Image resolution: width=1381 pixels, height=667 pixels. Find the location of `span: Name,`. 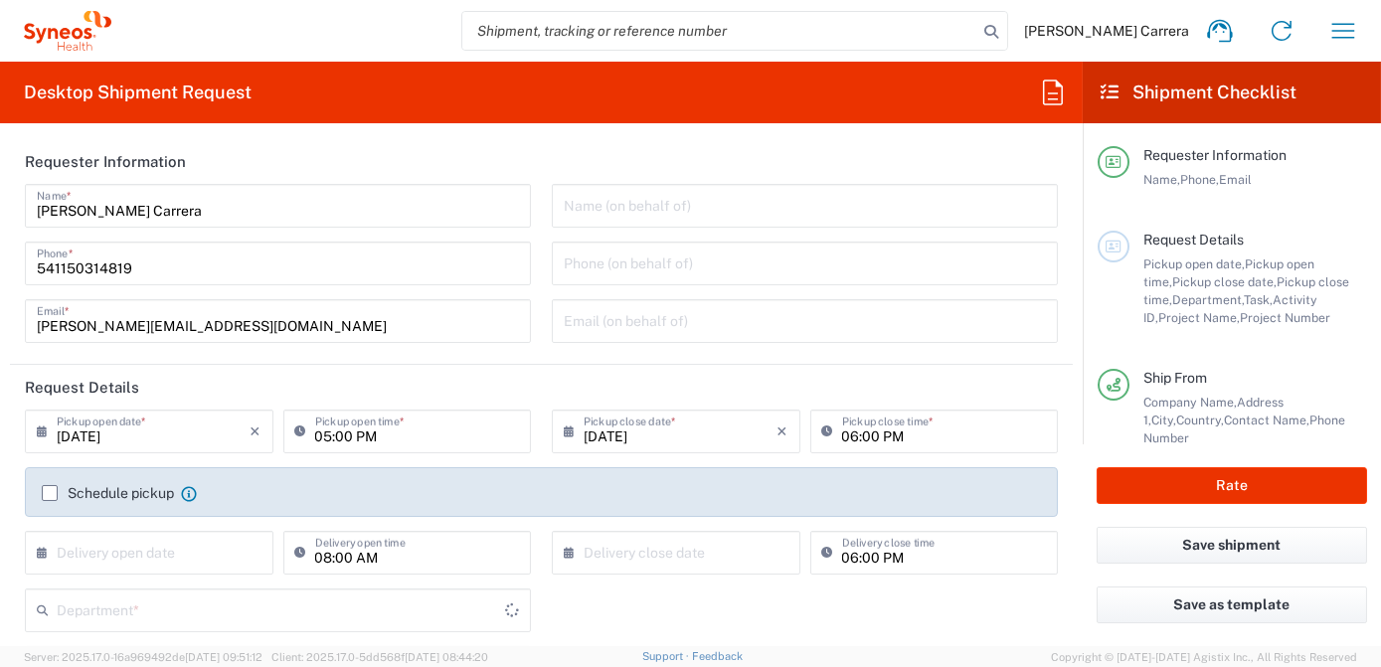

span: Name, is located at coordinates (1162, 179).